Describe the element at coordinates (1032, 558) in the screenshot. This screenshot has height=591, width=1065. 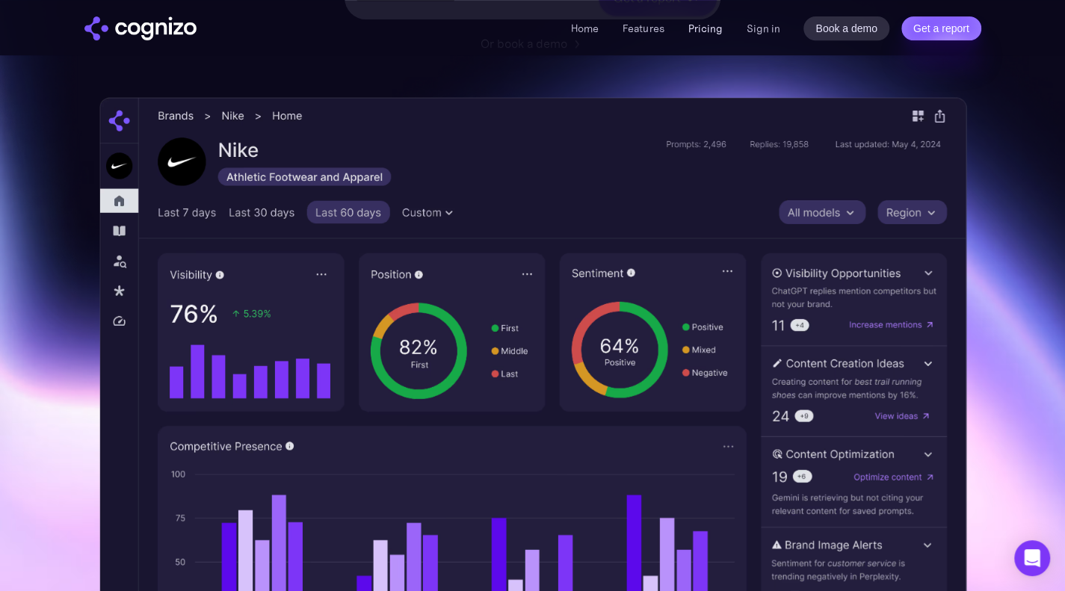
I see `div: Open Intercom Messenger` at that location.